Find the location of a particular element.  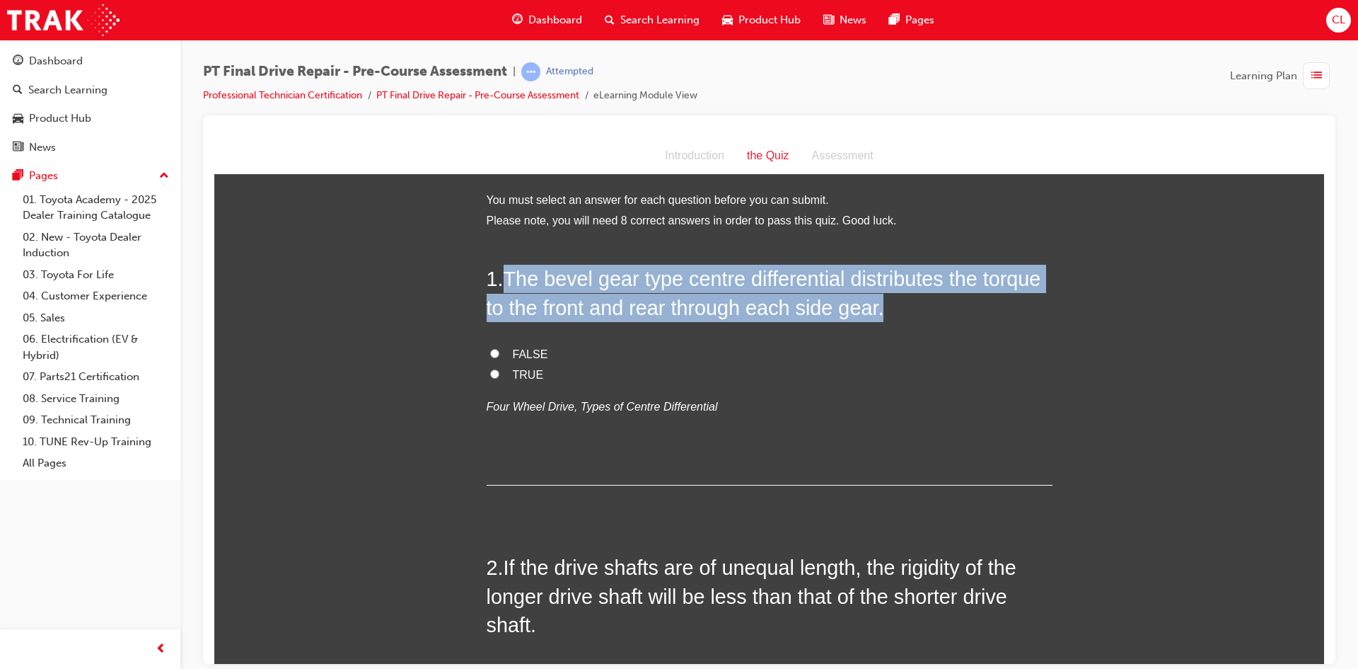

h2: 1 . is located at coordinates (555, 155).